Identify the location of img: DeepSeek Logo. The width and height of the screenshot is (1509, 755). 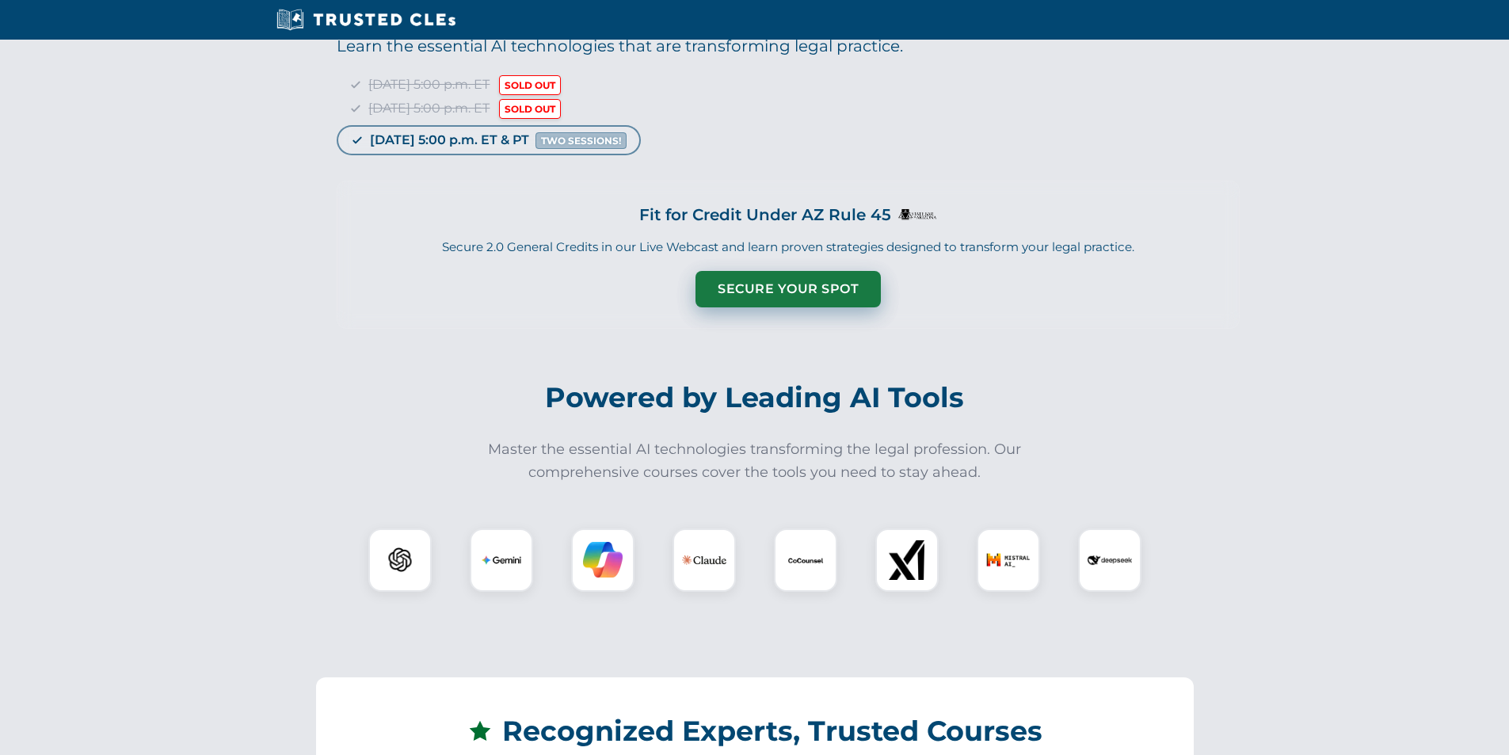
(1110, 560).